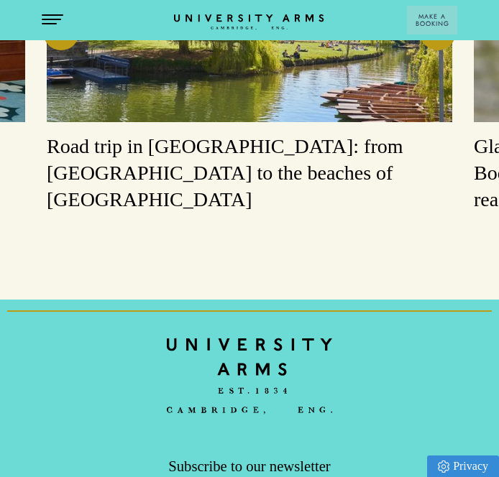 This screenshot has width=499, height=477. I want to click on span: Make a Booking, so click(432, 20).